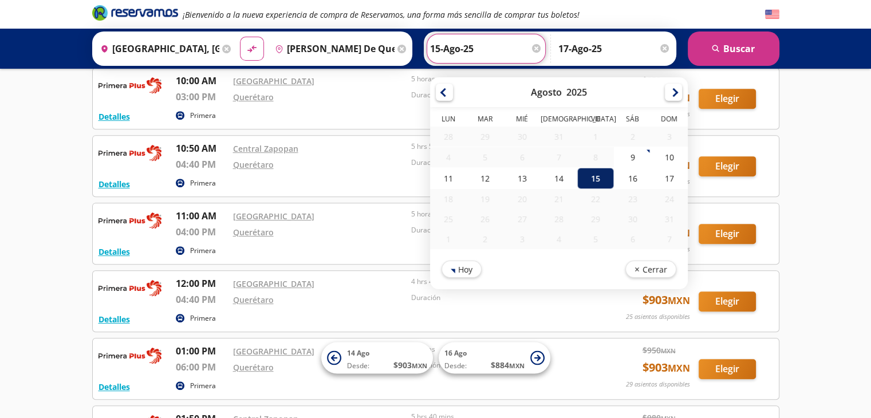  Describe the element at coordinates (448, 239) in the screenshot. I see `div: 01-Sep-25` at that location.